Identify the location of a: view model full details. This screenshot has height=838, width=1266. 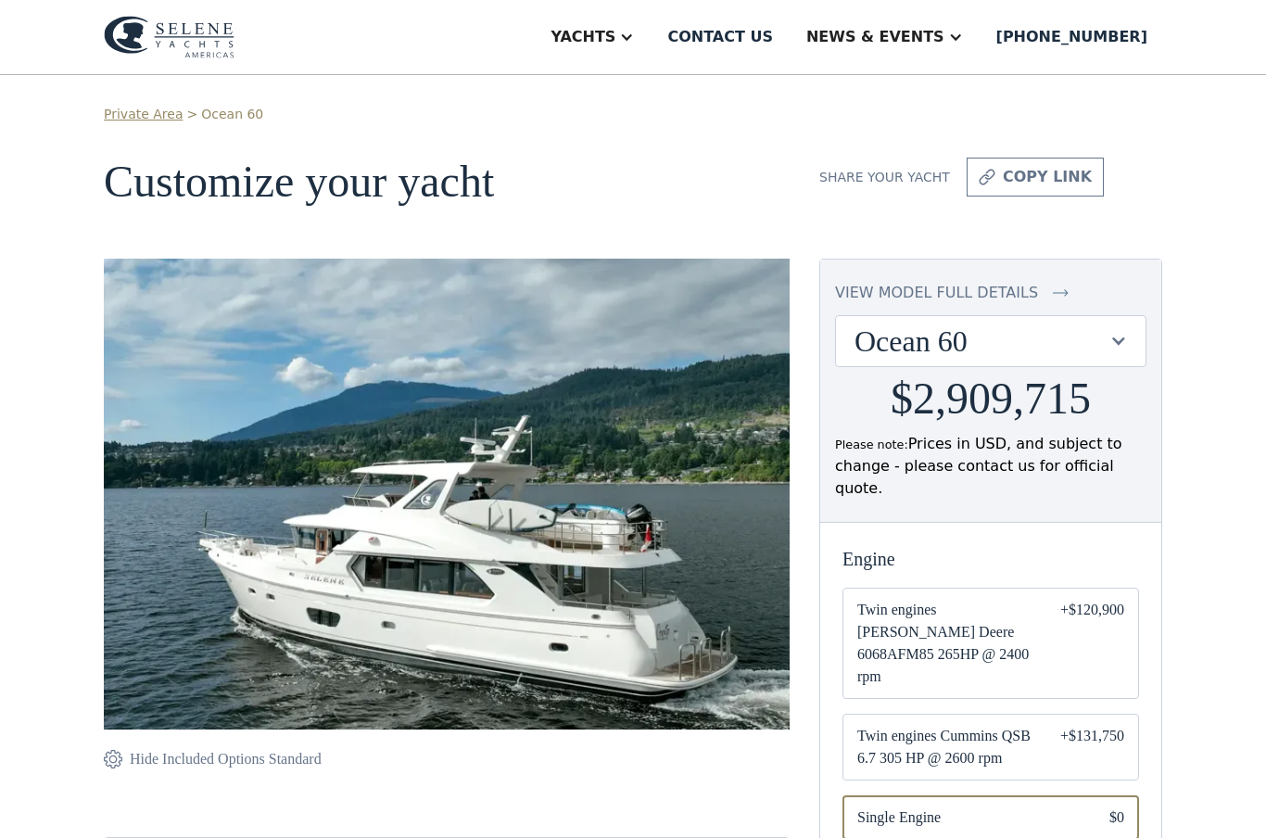
(990, 293).